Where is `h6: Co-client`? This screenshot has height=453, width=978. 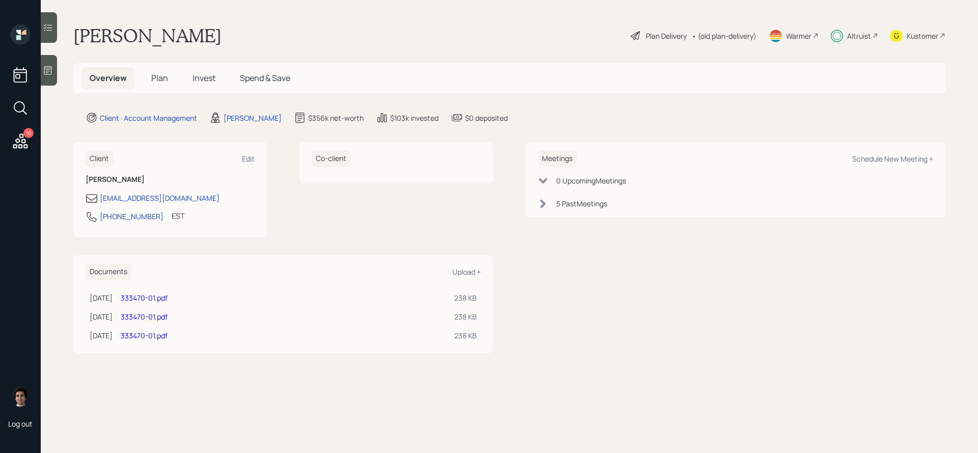 h6: Co-client is located at coordinates (331, 158).